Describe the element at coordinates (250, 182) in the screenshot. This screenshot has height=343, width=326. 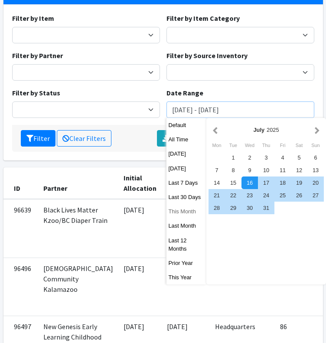
I see `div: 16` at that location.